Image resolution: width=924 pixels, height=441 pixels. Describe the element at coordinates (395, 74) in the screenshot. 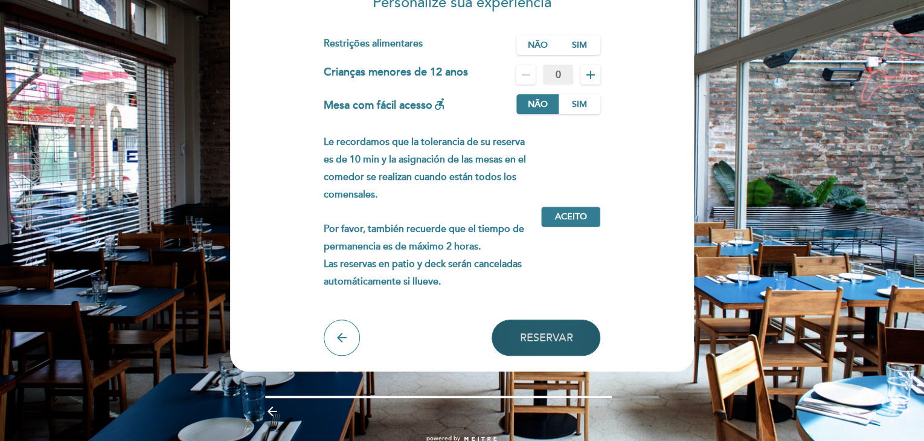

I see `div: Crianças menores de 12 anos` at that location.